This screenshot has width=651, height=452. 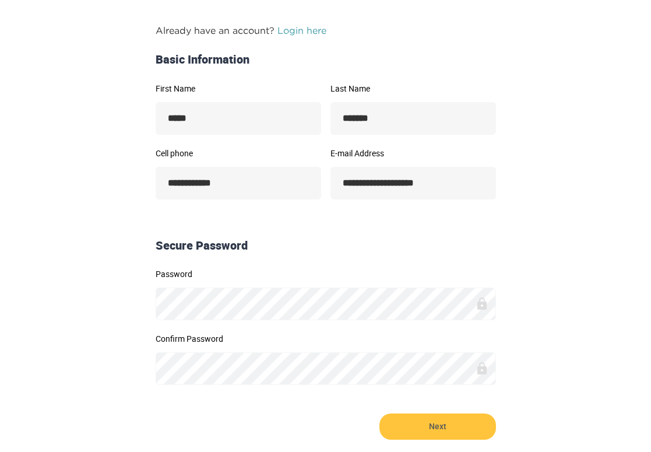 I want to click on p: Already have an account?, so click(x=326, y=30).